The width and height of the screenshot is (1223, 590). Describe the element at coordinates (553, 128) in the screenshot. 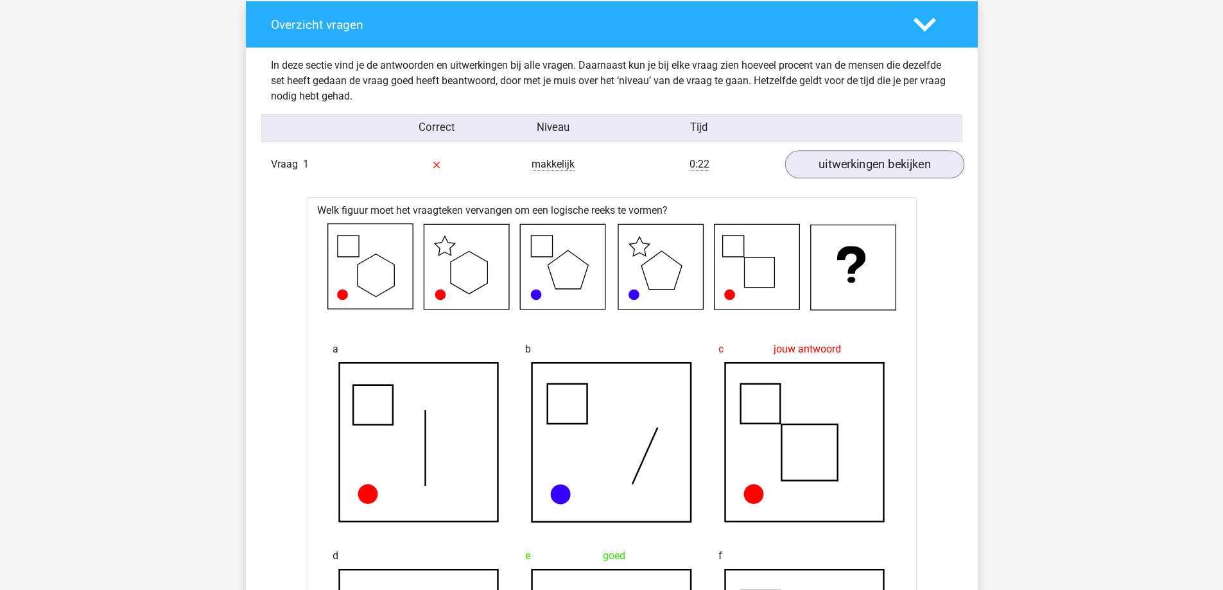

I see `div: Niveau` at that location.